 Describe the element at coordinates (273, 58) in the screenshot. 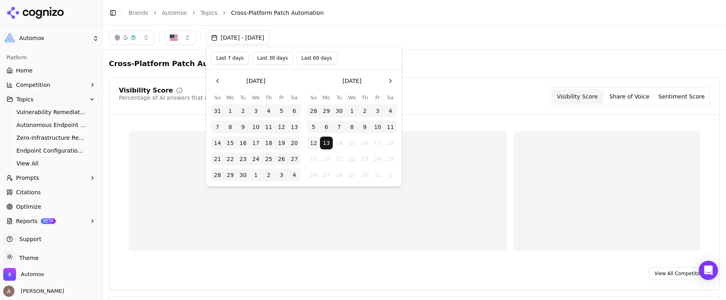

I see `button: Last 30 days` at that location.